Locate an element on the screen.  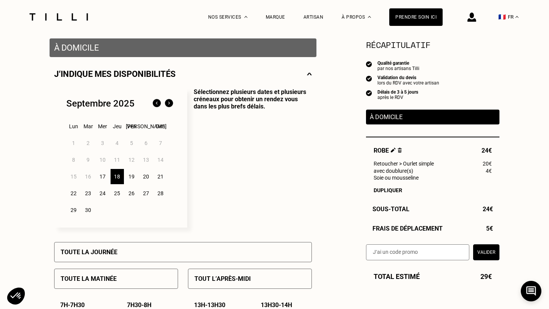
img: Logo du service de couturière Tilli is located at coordinates (59, 17).